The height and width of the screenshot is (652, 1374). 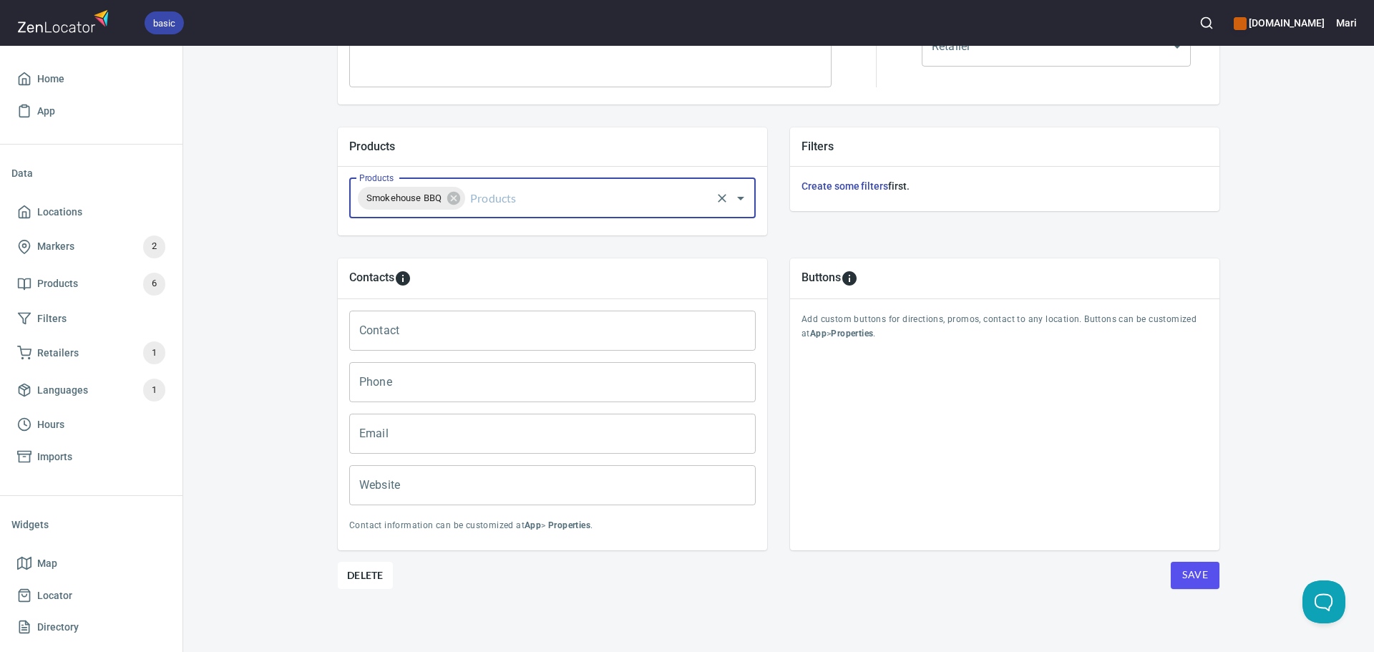 I want to click on h6: Mari, so click(x=1346, y=23).